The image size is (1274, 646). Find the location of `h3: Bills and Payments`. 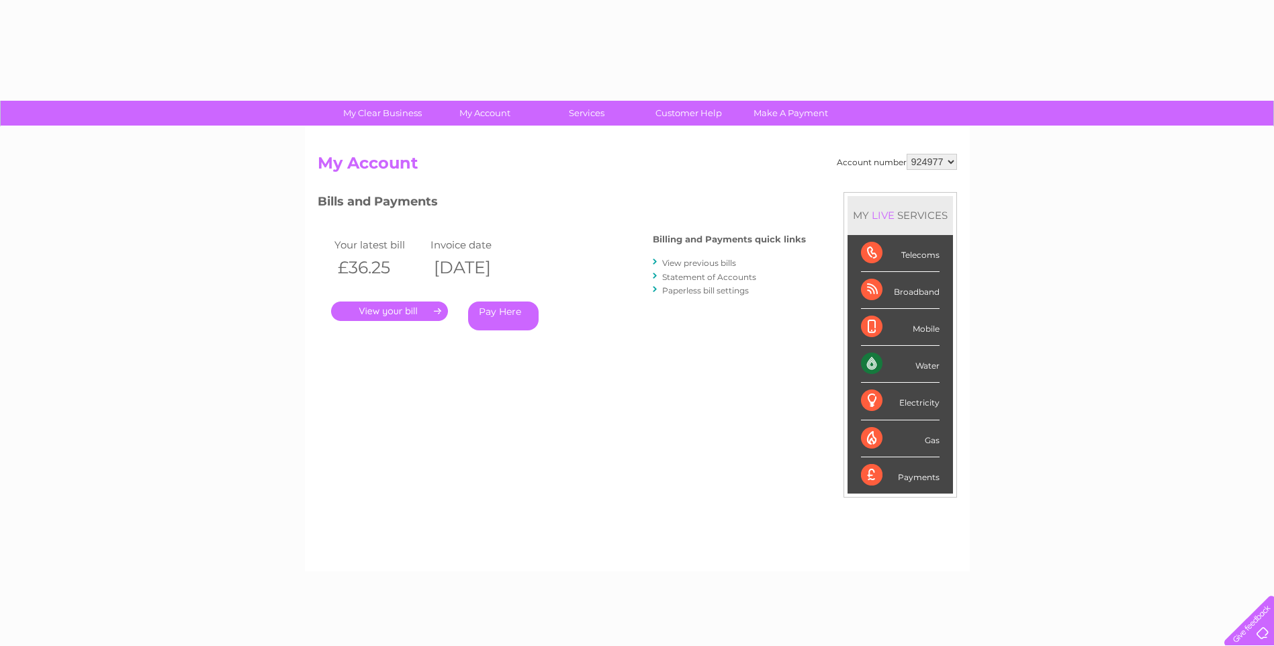

h3: Bills and Payments is located at coordinates (562, 204).